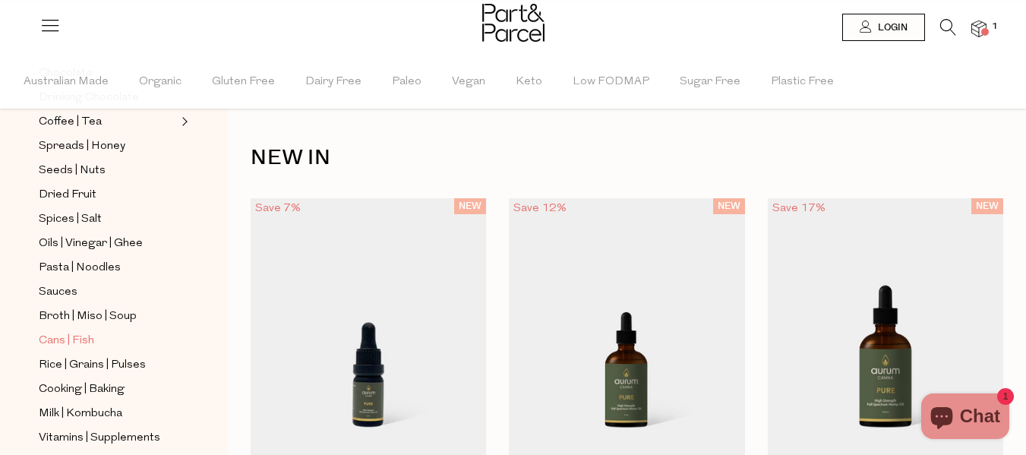  Describe the element at coordinates (108, 194) in the screenshot. I see `a: Dried Fruit` at that location.